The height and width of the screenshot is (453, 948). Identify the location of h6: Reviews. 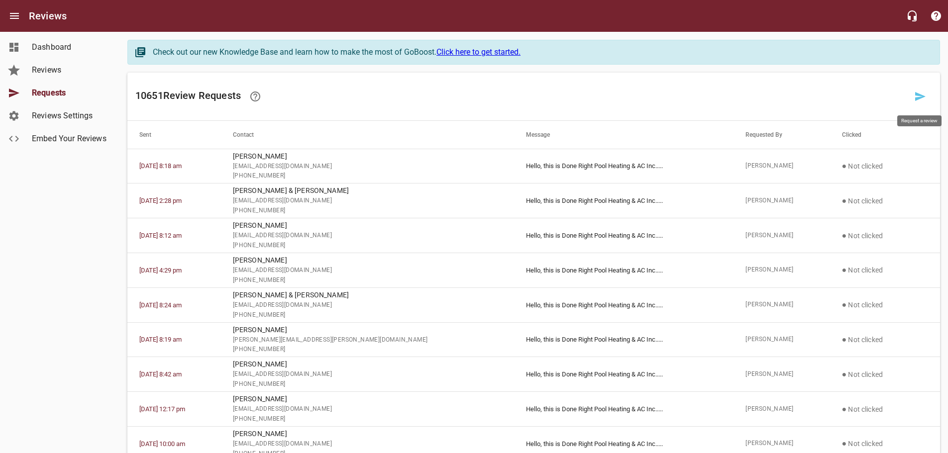
(48, 16).